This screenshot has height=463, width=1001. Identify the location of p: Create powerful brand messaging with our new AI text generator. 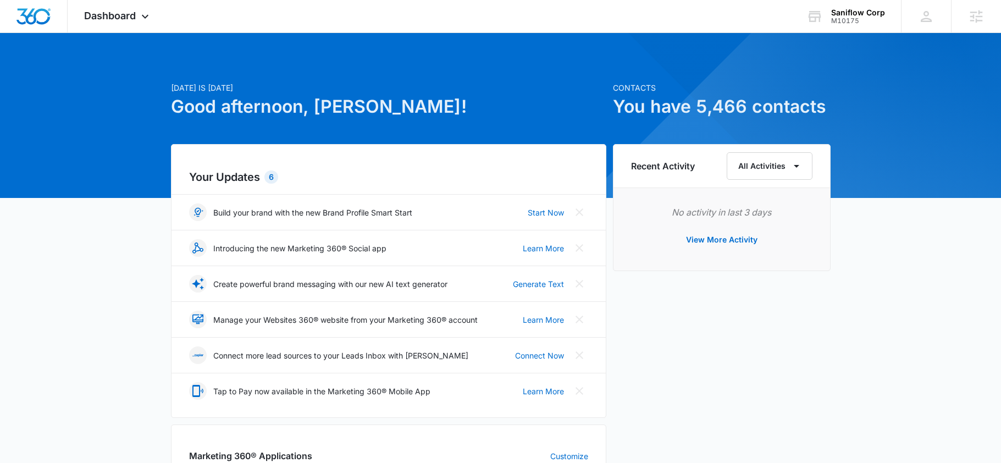
(330, 284).